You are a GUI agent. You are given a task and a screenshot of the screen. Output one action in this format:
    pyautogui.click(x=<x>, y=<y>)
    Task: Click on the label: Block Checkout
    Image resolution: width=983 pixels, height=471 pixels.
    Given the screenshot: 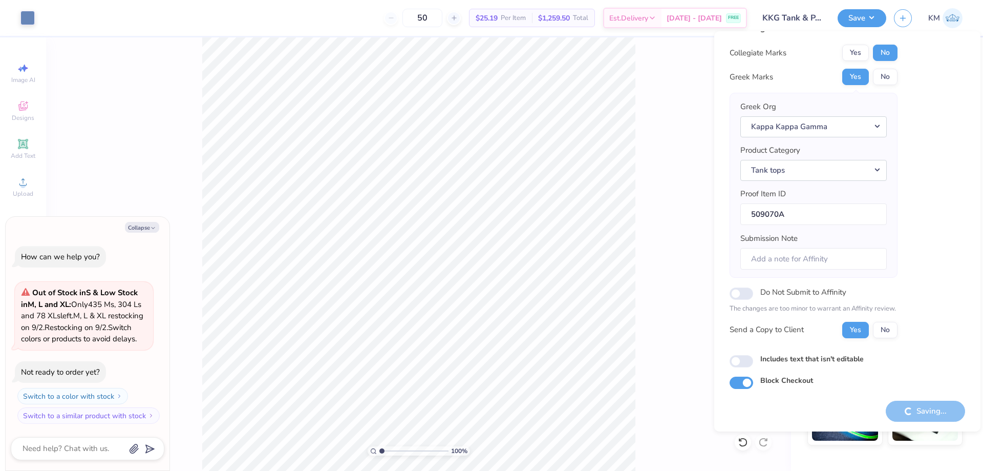 What is the action you would take?
    pyautogui.click(x=786, y=380)
    